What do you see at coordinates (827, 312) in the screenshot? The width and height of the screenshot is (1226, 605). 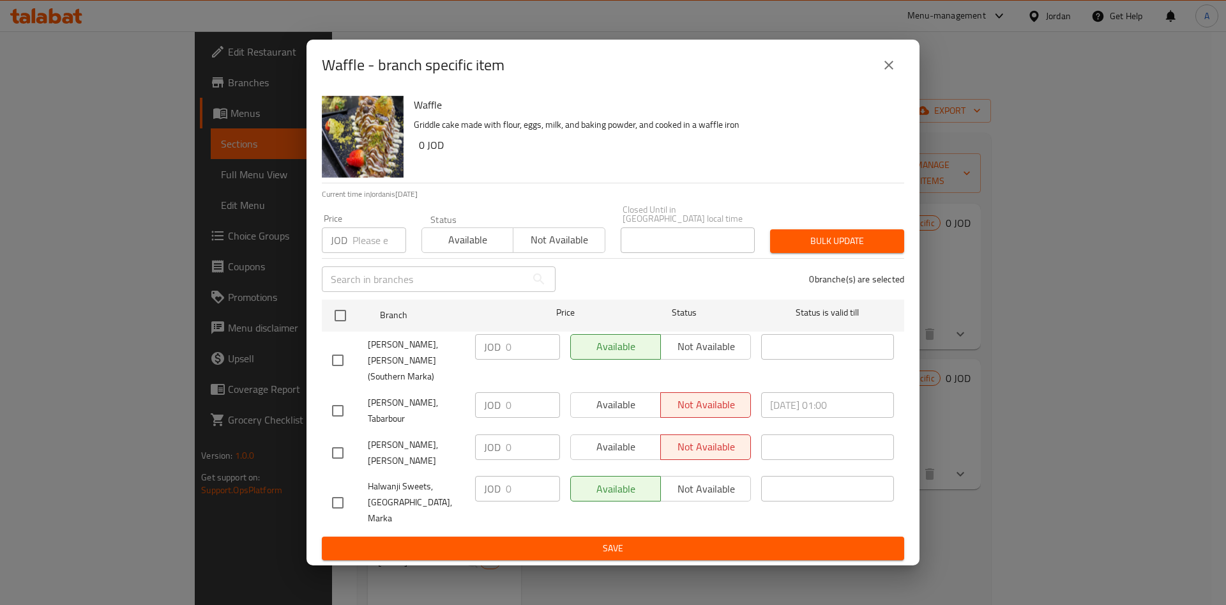 I see `span: Status is valid till` at bounding box center [827, 312].